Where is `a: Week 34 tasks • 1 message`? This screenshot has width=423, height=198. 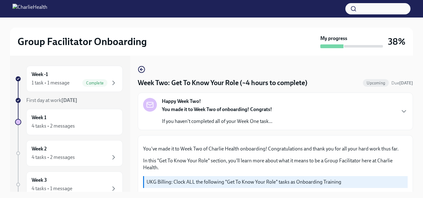 a: Week 34 tasks • 1 message is located at coordinates (69, 185).